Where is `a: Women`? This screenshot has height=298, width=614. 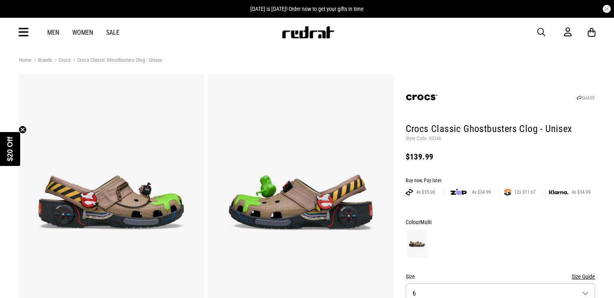 a: Women is located at coordinates (83, 32).